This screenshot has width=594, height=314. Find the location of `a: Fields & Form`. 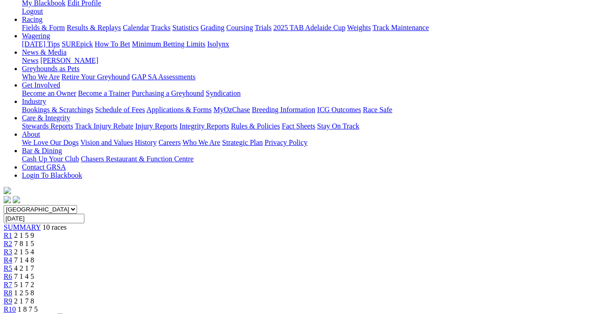

a: Fields & Form is located at coordinates (43, 27).